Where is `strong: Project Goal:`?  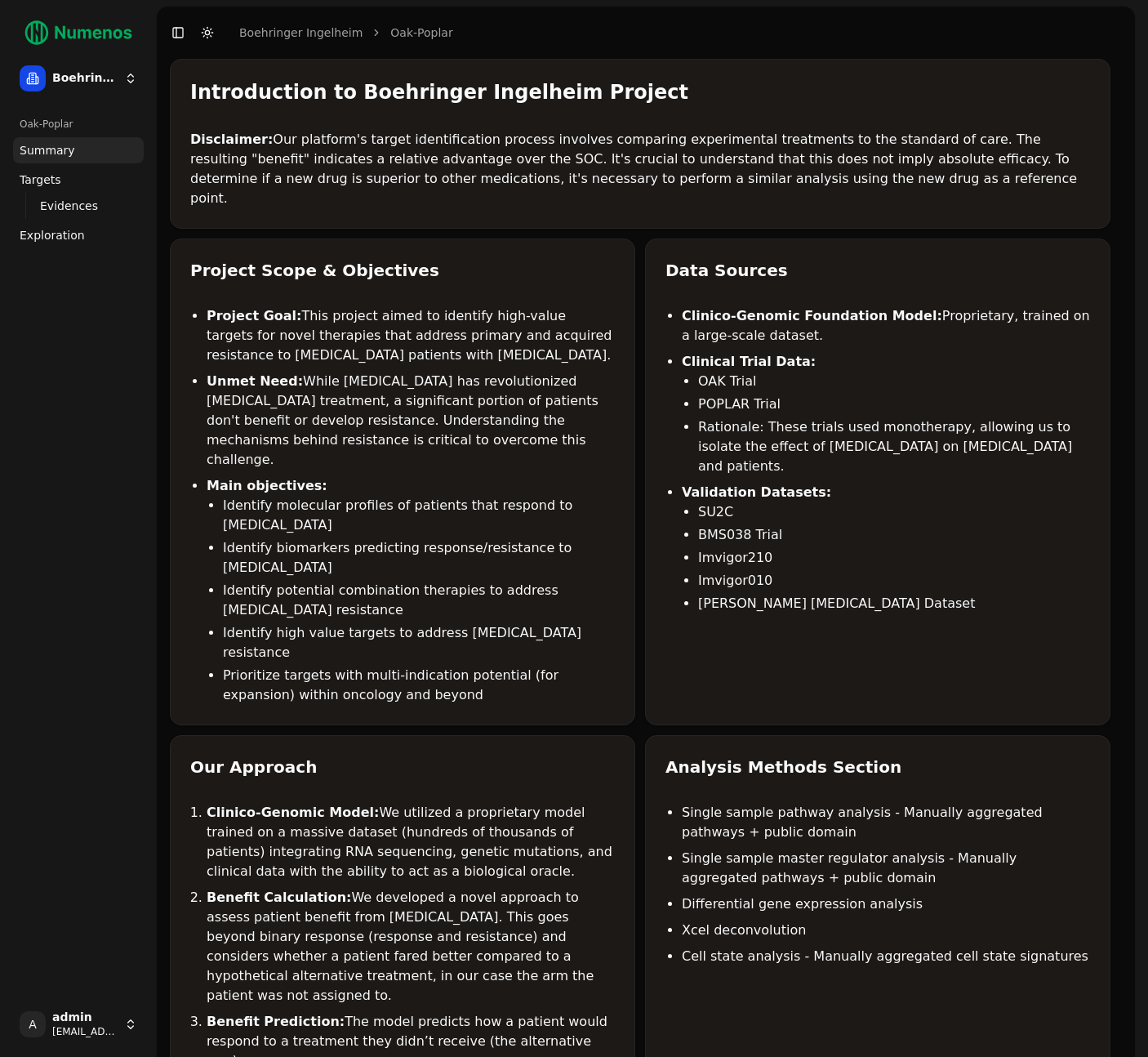
strong: Project Goal: is located at coordinates (254, 316).